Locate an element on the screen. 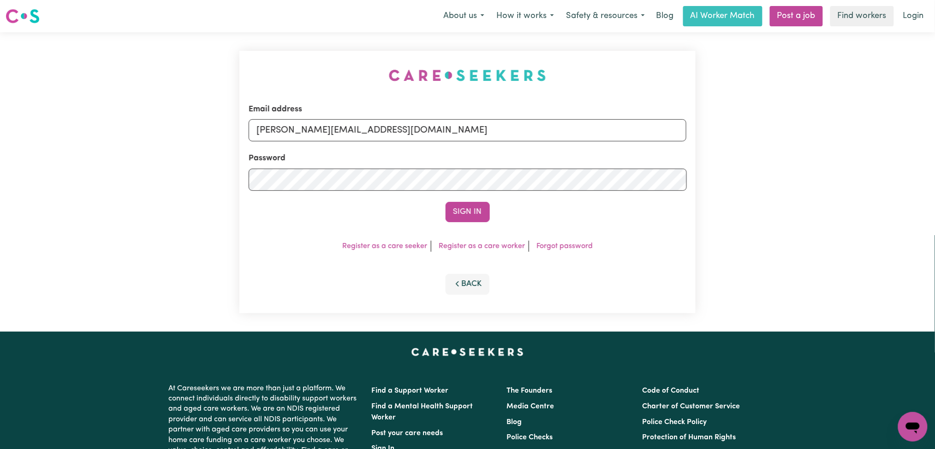 This screenshot has height=449, width=935. label: Password is located at coordinates (267, 158).